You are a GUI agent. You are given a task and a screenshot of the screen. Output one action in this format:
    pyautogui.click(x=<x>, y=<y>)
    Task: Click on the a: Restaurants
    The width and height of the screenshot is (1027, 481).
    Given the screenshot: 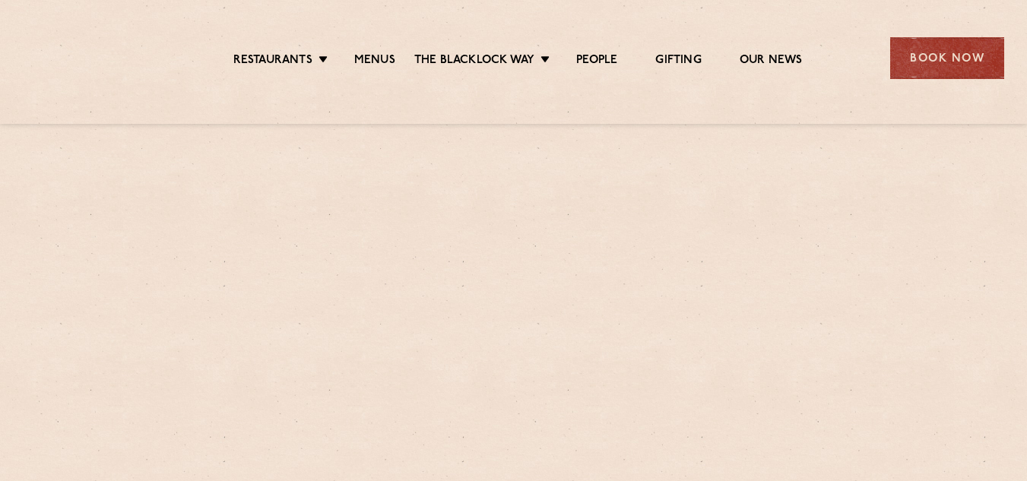 What is the action you would take?
    pyautogui.click(x=273, y=62)
    